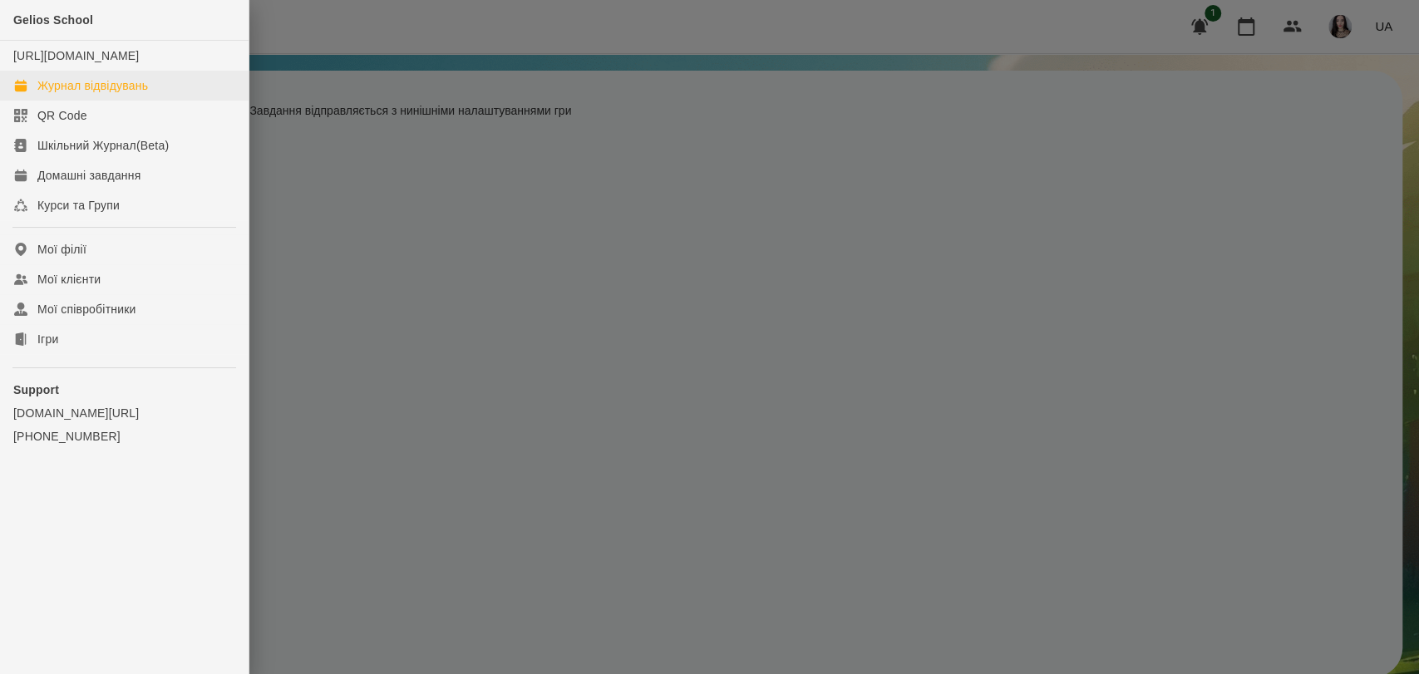  Describe the element at coordinates (86, 309) in the screenshot. I see `div: Мої співробітники` at that location.